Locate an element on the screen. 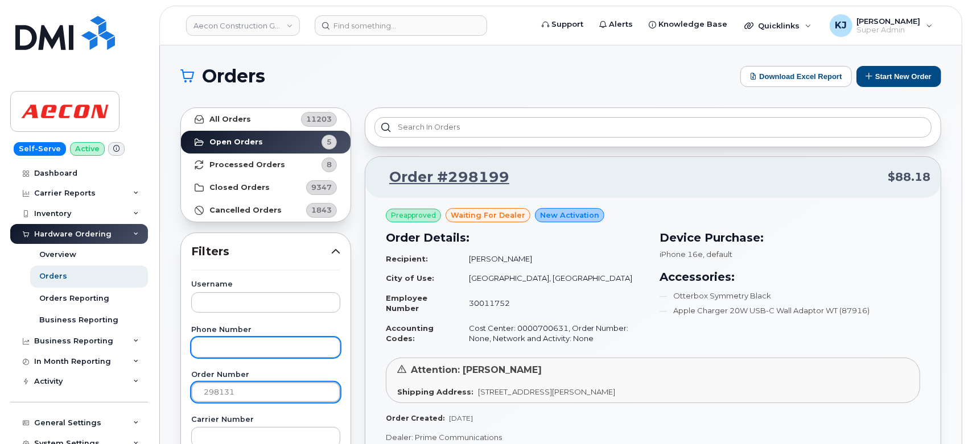 The width and height of the screenshot is (968, 444). li: Otterbox Symmetry Black is located at coordinates (790, 296).